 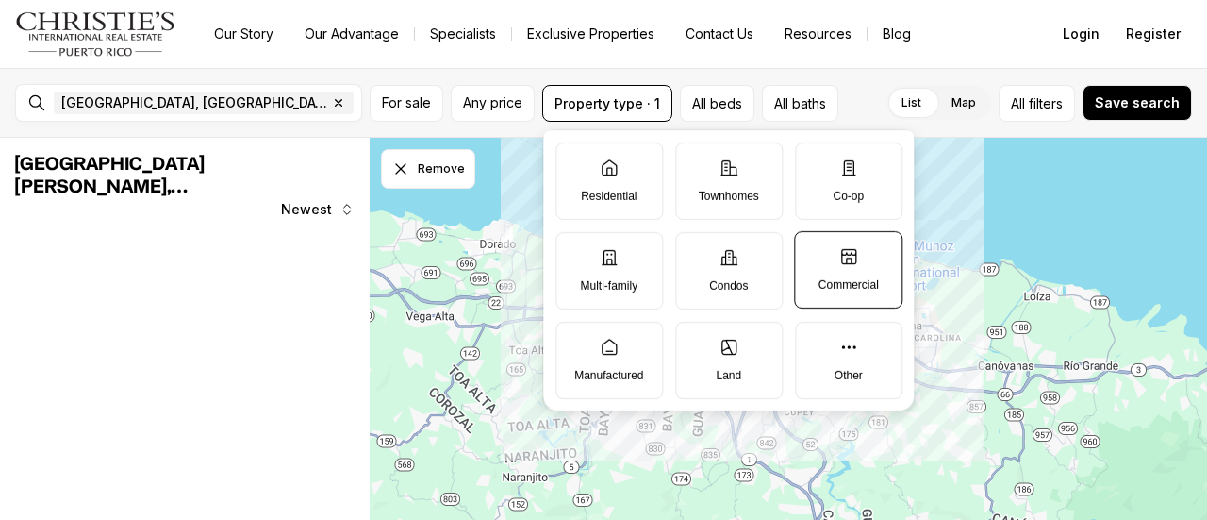 I want to click on span: Register, so click(x=1153, y=34).